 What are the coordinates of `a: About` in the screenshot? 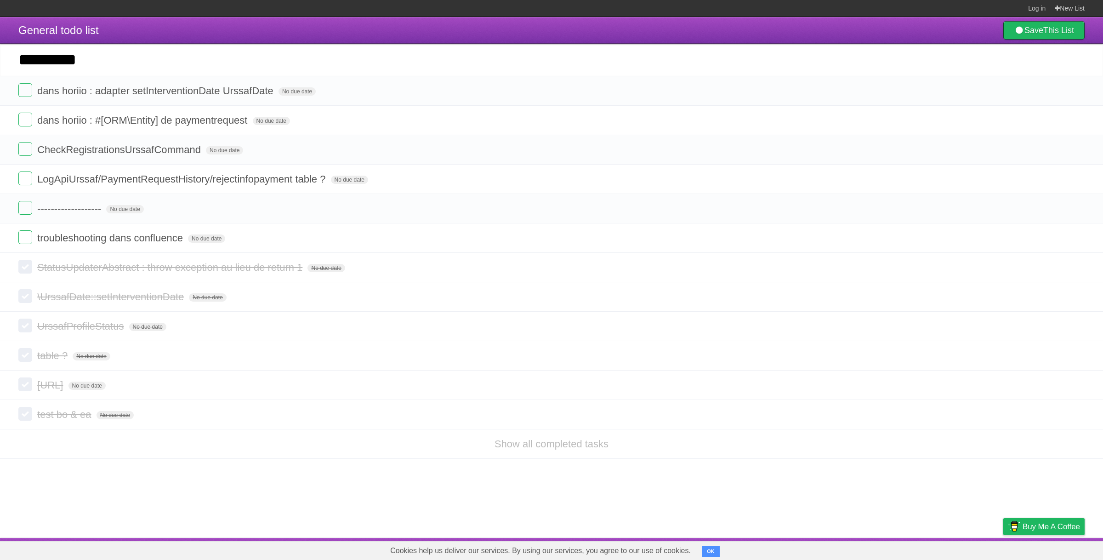 It's located at (890, 549).